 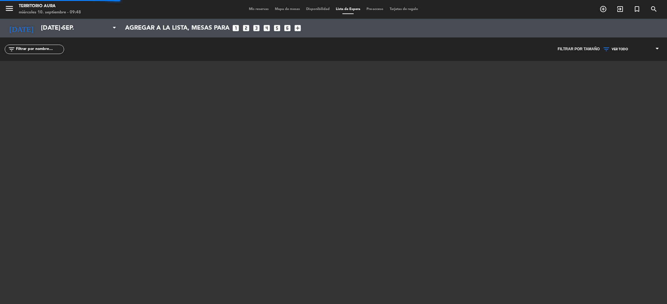 What do you see at coordinates (177, 28) in the screenshot?
I see `span: Agregar a la lista, mesas para` at bounding box center [177, 28].